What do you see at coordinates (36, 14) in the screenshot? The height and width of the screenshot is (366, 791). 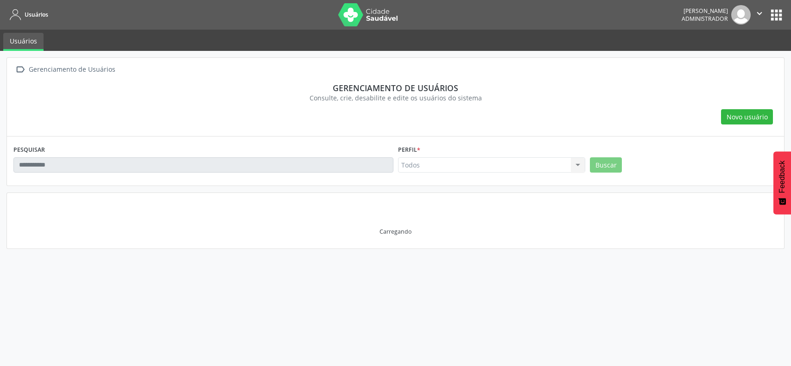 I see `span: Usuários` at bounding box center [36, 14].